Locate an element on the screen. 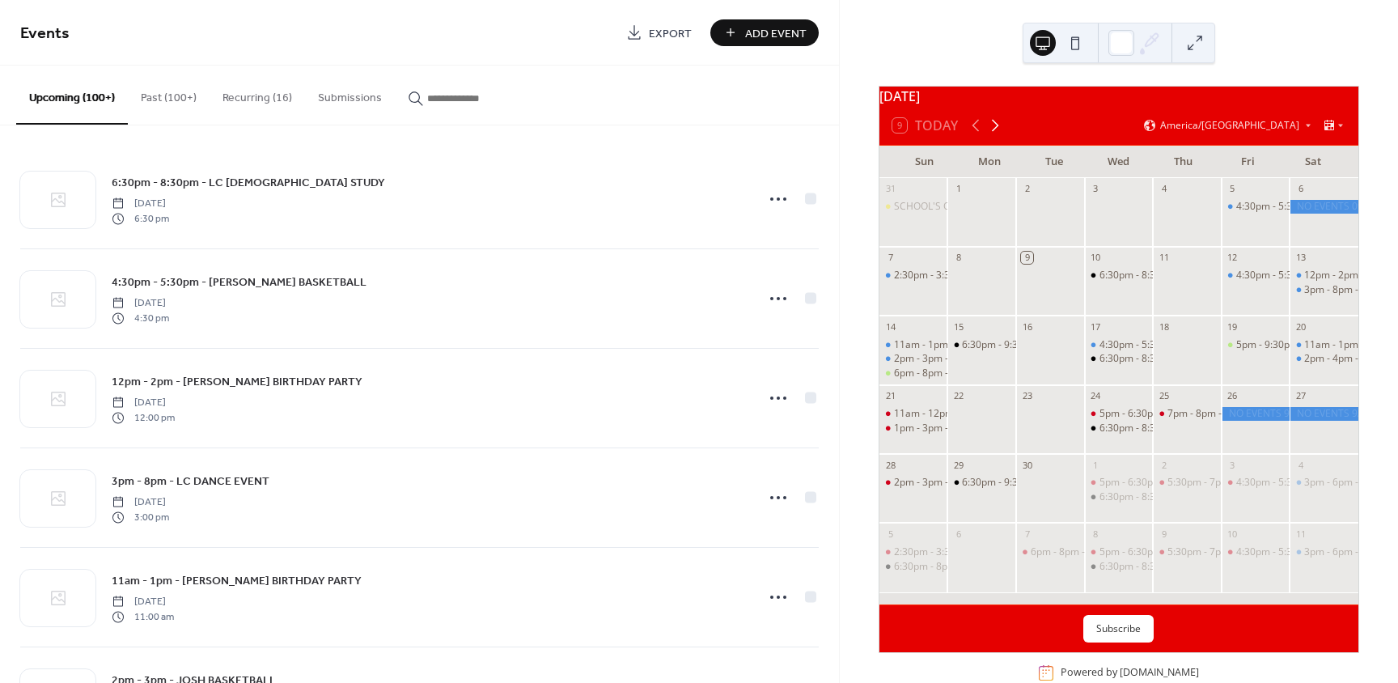  div: Sat is located at coordinates (1313, 162).